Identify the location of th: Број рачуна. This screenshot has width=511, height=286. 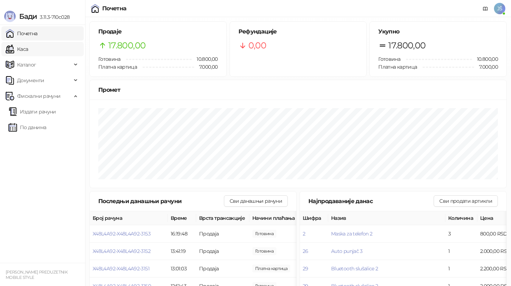
(129, 218).